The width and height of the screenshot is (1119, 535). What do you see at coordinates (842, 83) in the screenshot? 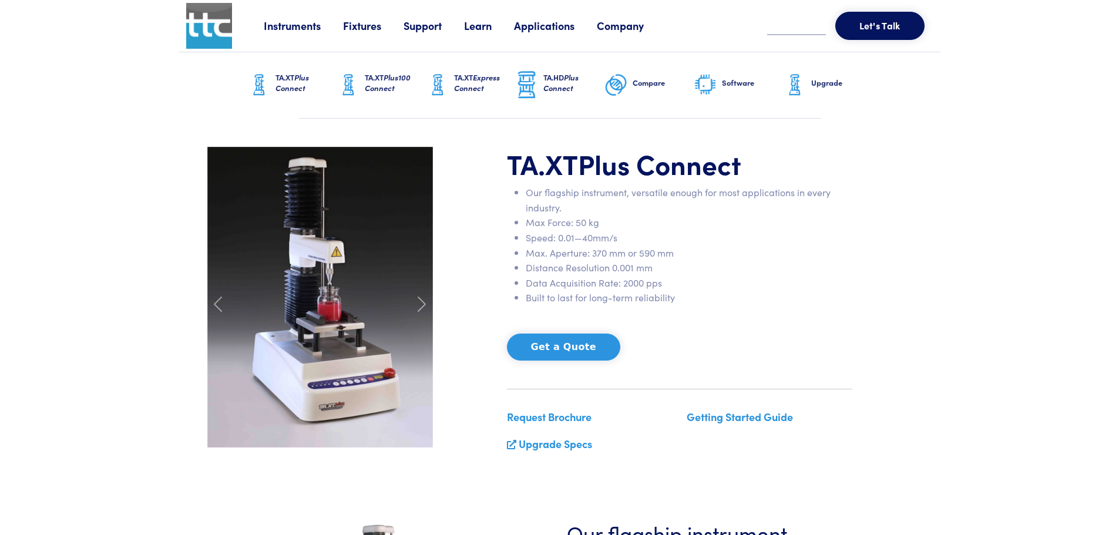
I see `h6: Upgrade` at bounding box center [842, 83].